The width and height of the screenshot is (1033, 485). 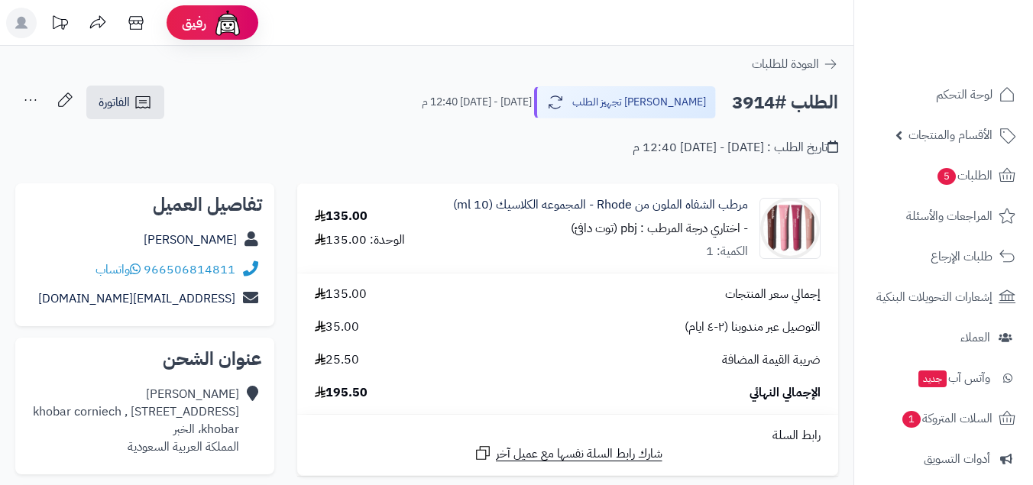 What do you see at coordinates (579, 454) in the screenshot?
I see `span: شارك رابط السلة نفسها مع عميل آخر` at bounding box center [579, 454].